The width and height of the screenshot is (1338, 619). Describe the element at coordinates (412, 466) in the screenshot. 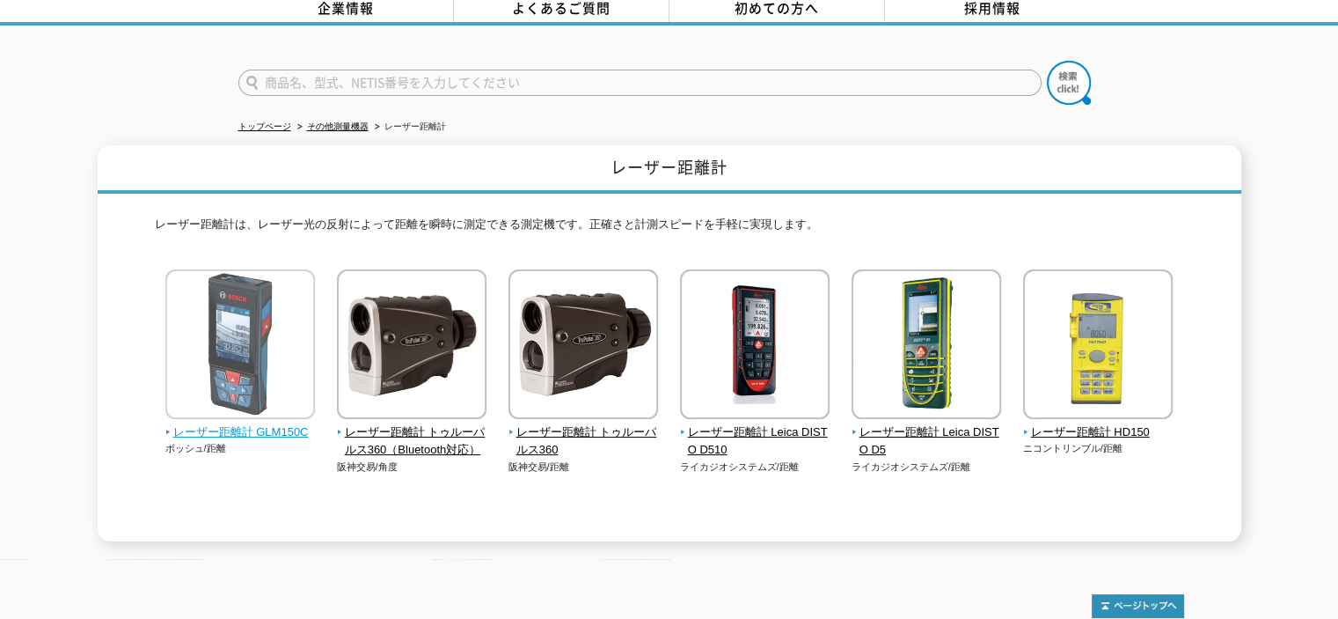

I see `p: 阪神交易/角度` at that location.